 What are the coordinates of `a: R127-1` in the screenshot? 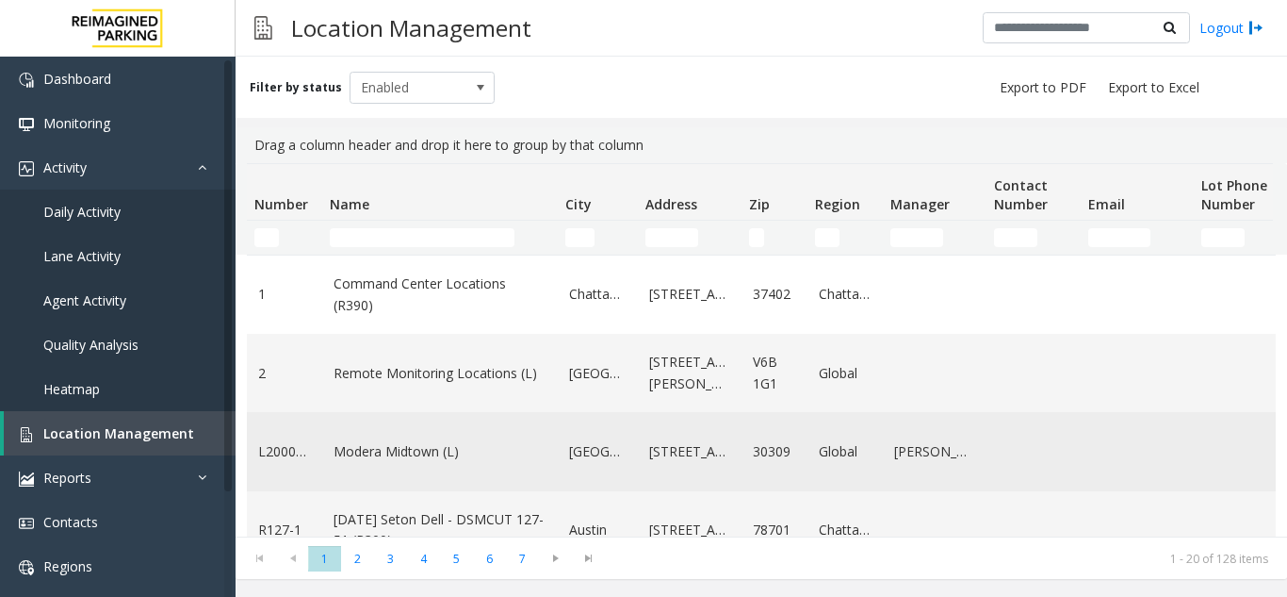 It's located at (285, 530).